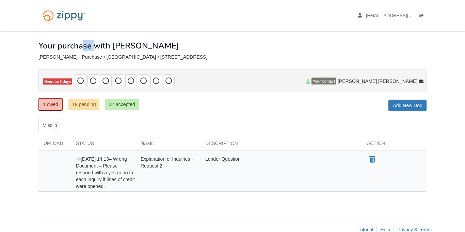 The height and width of the screenshot is (232, 465). What do you see at coordinates (168, 145) in the screenshot?
I see `div: Name` at bounding box center [168, 145].